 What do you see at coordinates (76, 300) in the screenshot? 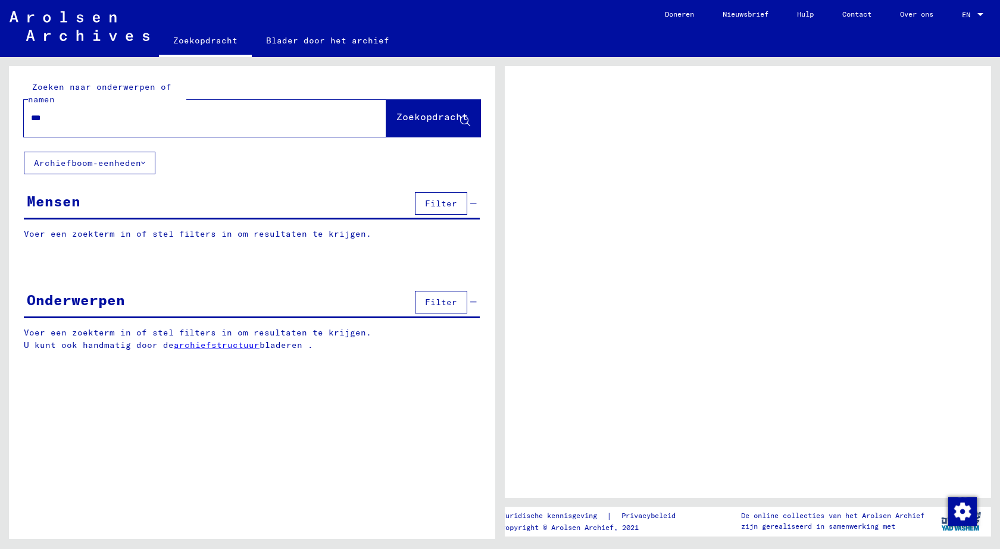
I see `font: Onderwerpen` at bounding box center [76, 300].